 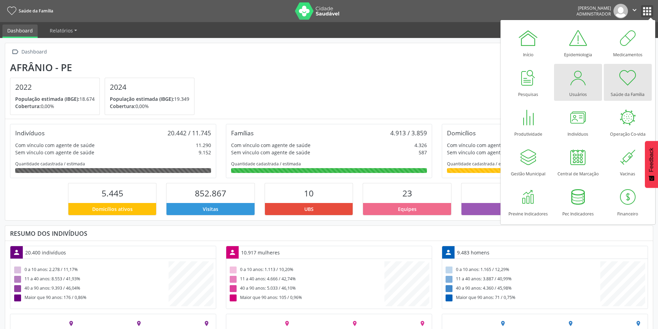 What do you see at coordinates (306, 288) in the screenshot?
I see `div: 40 a 90 anos: 5.033 / 46,10%` at bounding box center [306, 288].